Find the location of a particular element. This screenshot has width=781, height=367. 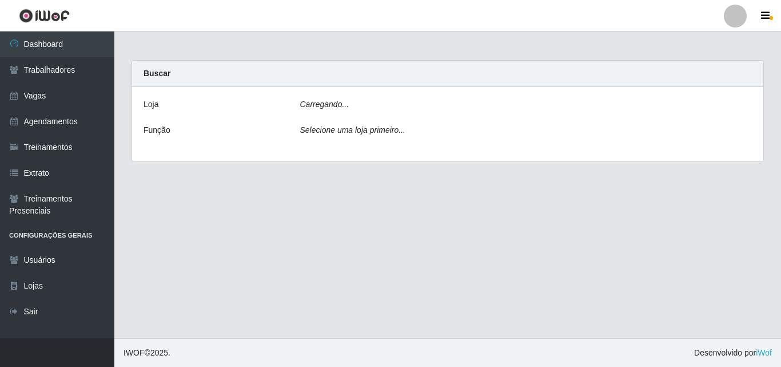

img: CoreUI Logo is located at coordinates (44, 15).